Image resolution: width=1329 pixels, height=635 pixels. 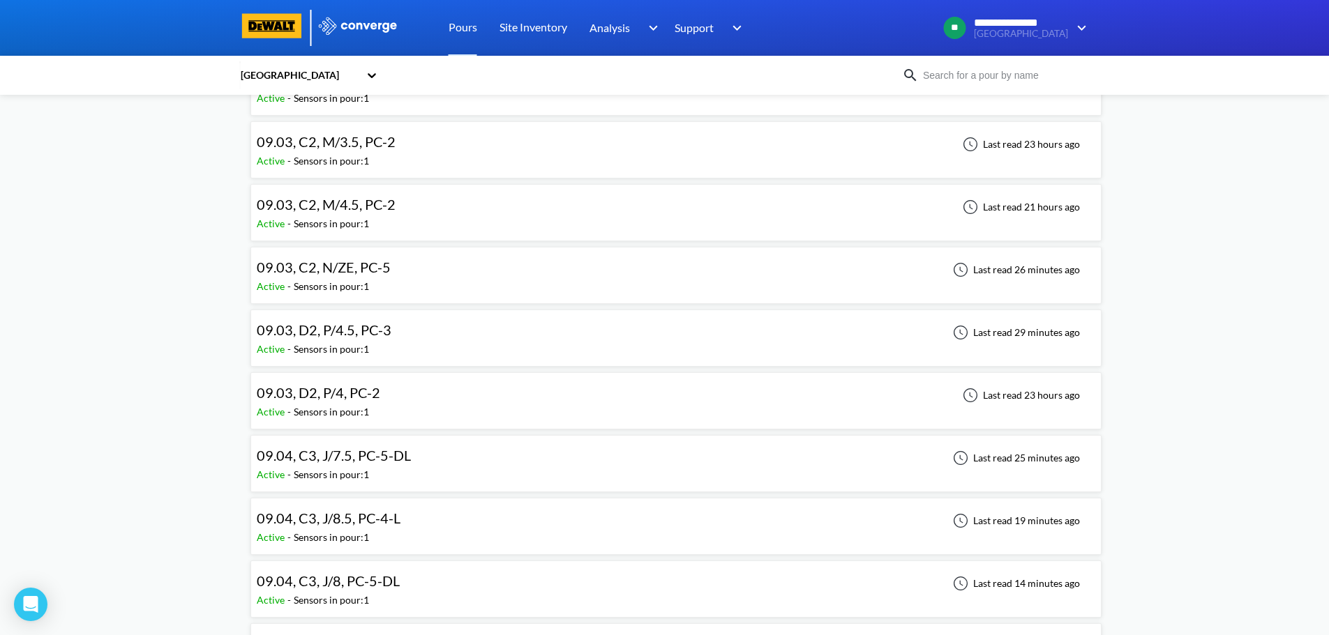 I want to click on a: 09.04, C3, J/8, PC-5-DLActive-Sensors in pour:1Last read 14 minutes ago, so click(x=676, y=582).